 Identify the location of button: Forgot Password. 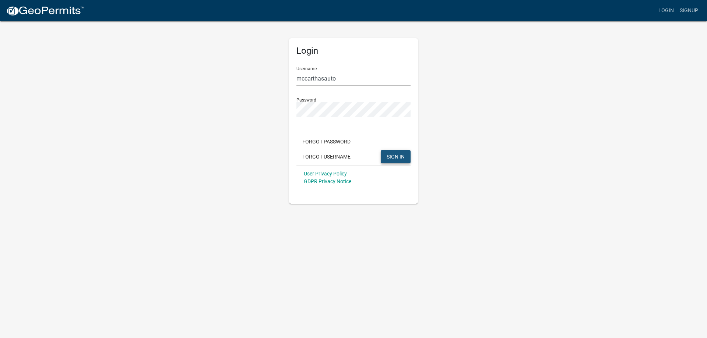
(326, 142).